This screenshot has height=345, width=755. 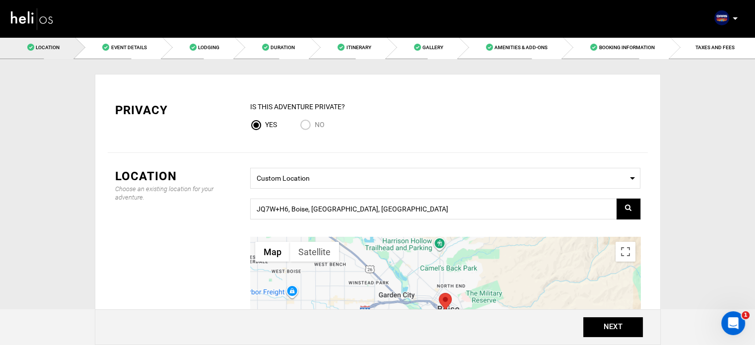 What do you see at coordinates (626, 47) in the screenshot?
I see `span: Booking Information` at bounding box center [626, 47].